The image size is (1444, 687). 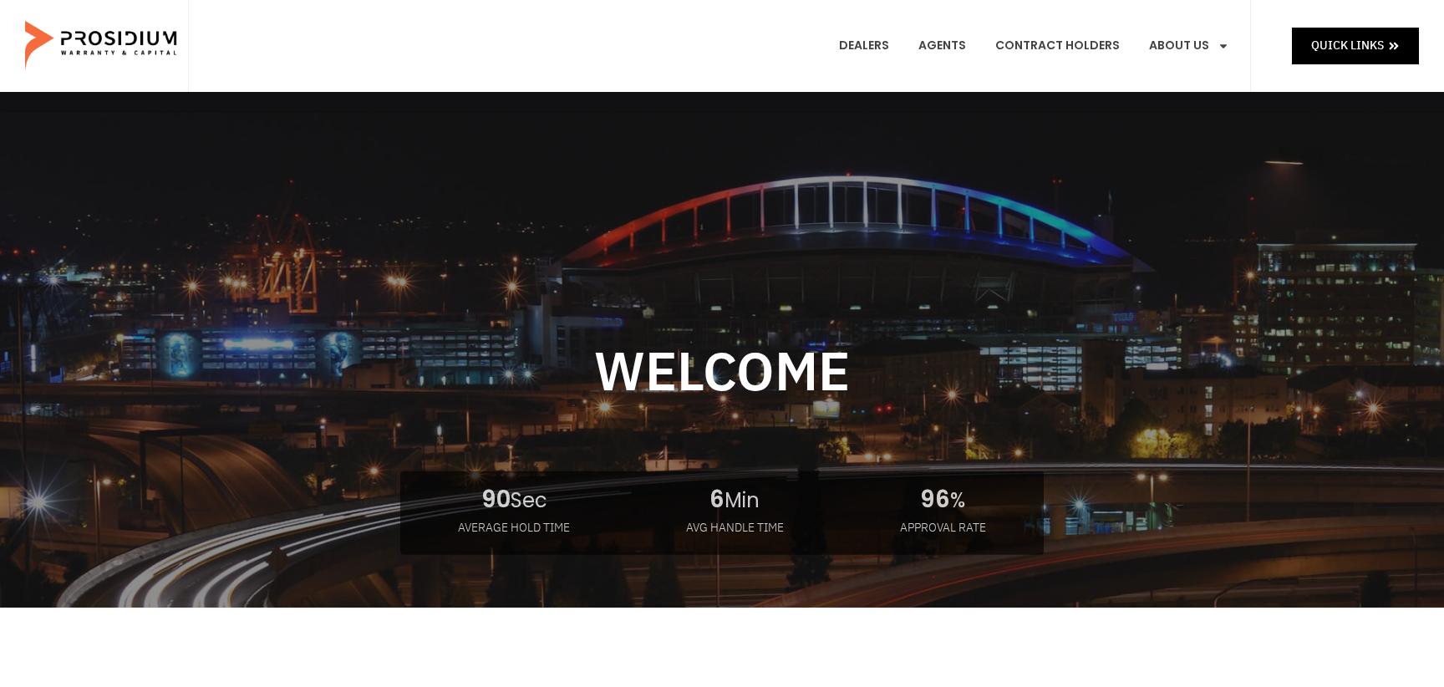 I want to click on a: Agents, so click(x=942, y=46).